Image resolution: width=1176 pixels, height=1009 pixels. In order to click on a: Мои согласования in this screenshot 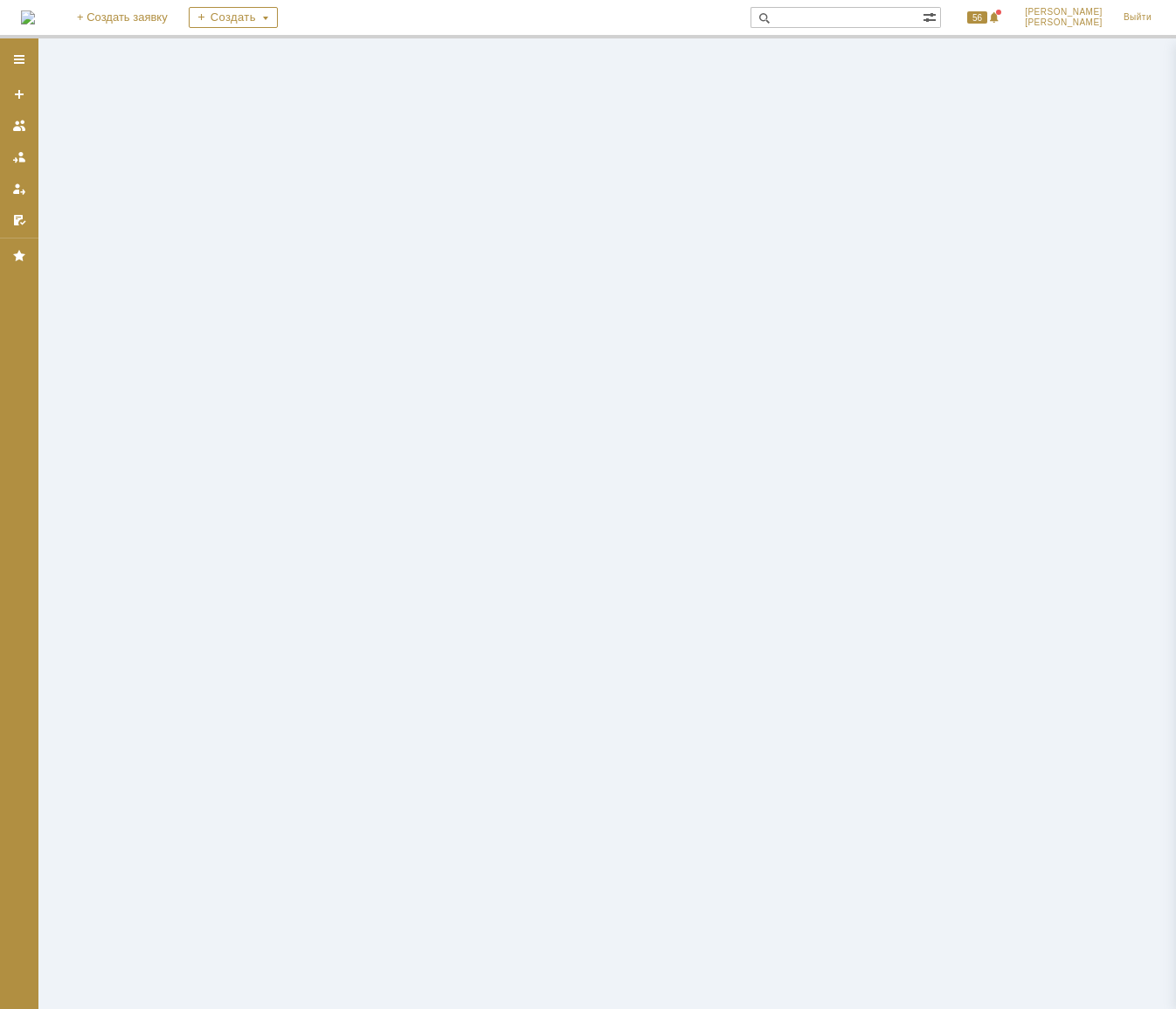, I will do `click(19, 220)`.